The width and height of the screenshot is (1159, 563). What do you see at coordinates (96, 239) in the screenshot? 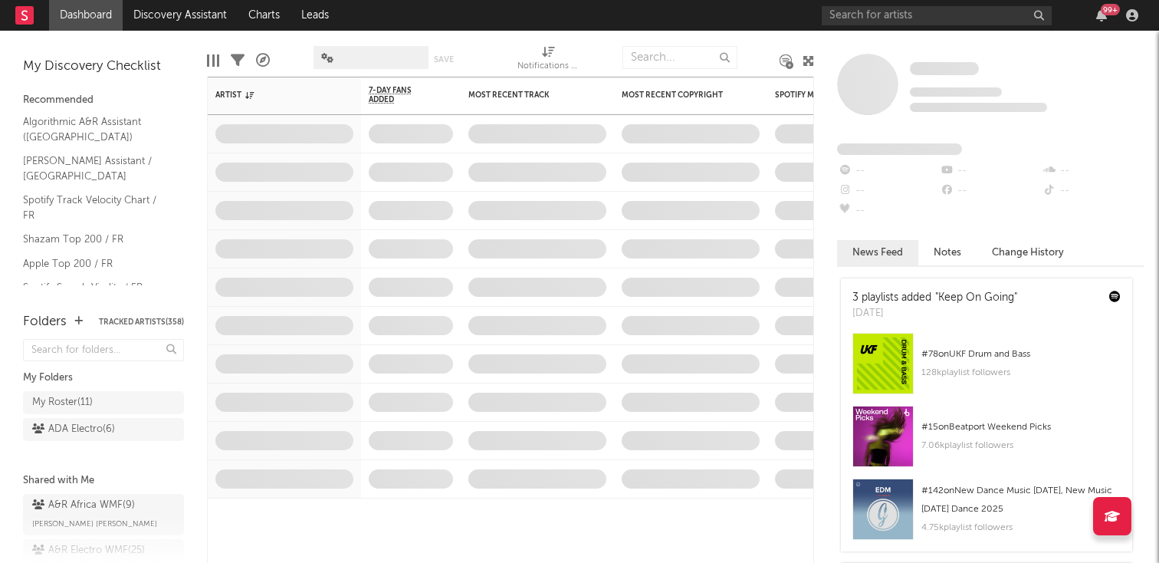
I see `a: Shazam Top 200 / FR` at bounding box center [96, 239].